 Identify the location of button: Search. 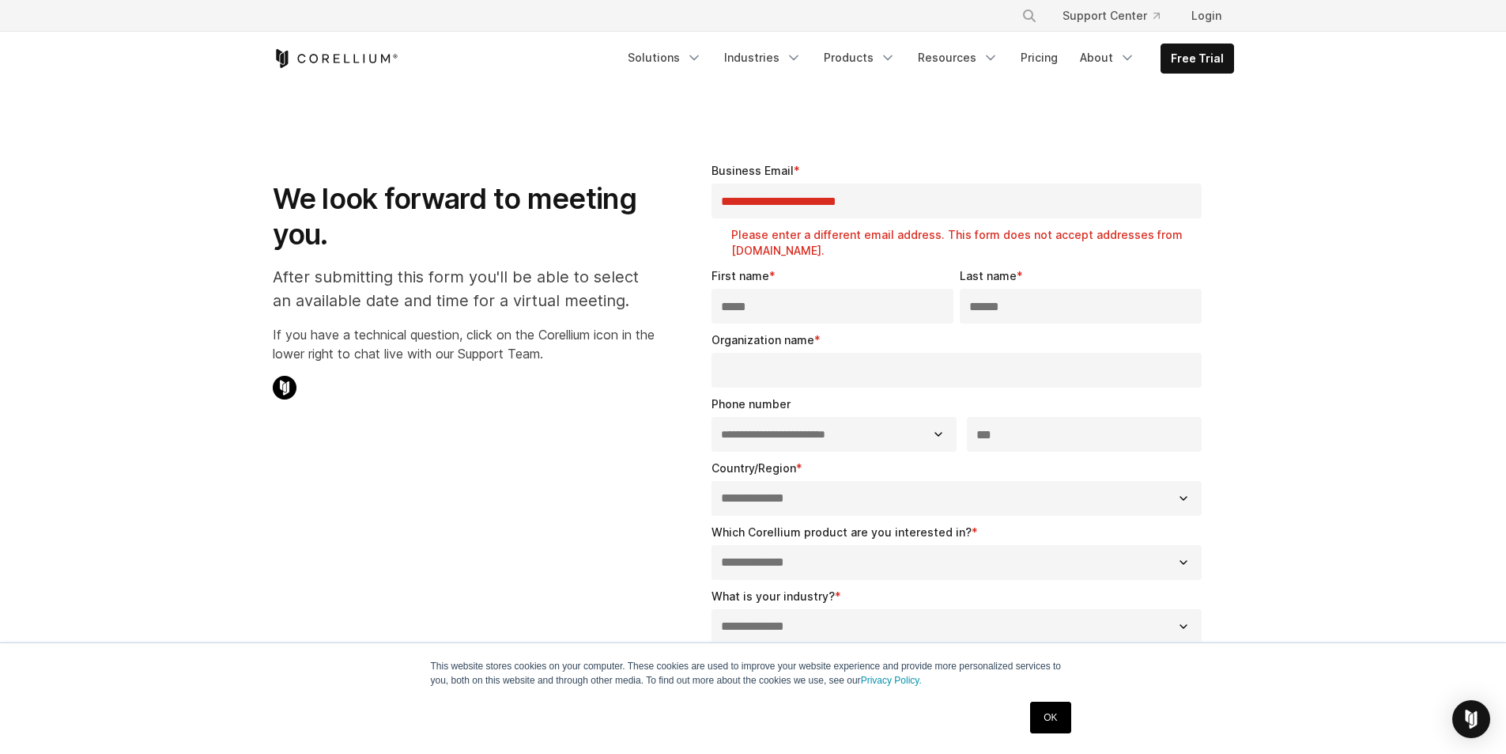
(1029, 16).